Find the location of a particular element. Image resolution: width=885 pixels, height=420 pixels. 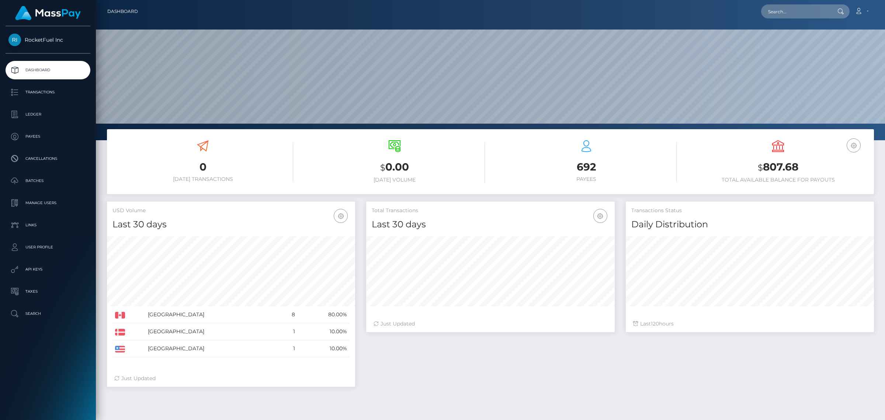

p: Payees is located at coordinates (48, 136).